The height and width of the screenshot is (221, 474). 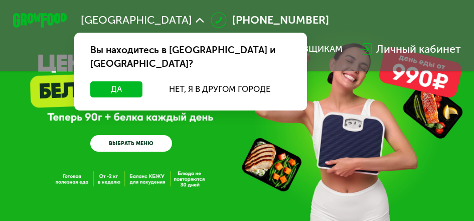 I want to click on a: ВЫБРАТЬ МЕНЮ, so click(x=131, y=143).